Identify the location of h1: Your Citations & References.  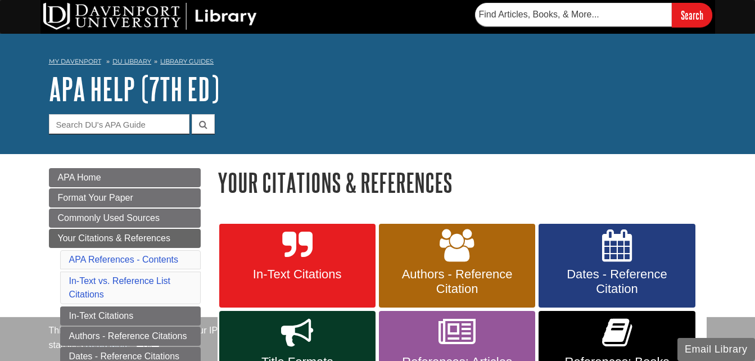
(462, 182).